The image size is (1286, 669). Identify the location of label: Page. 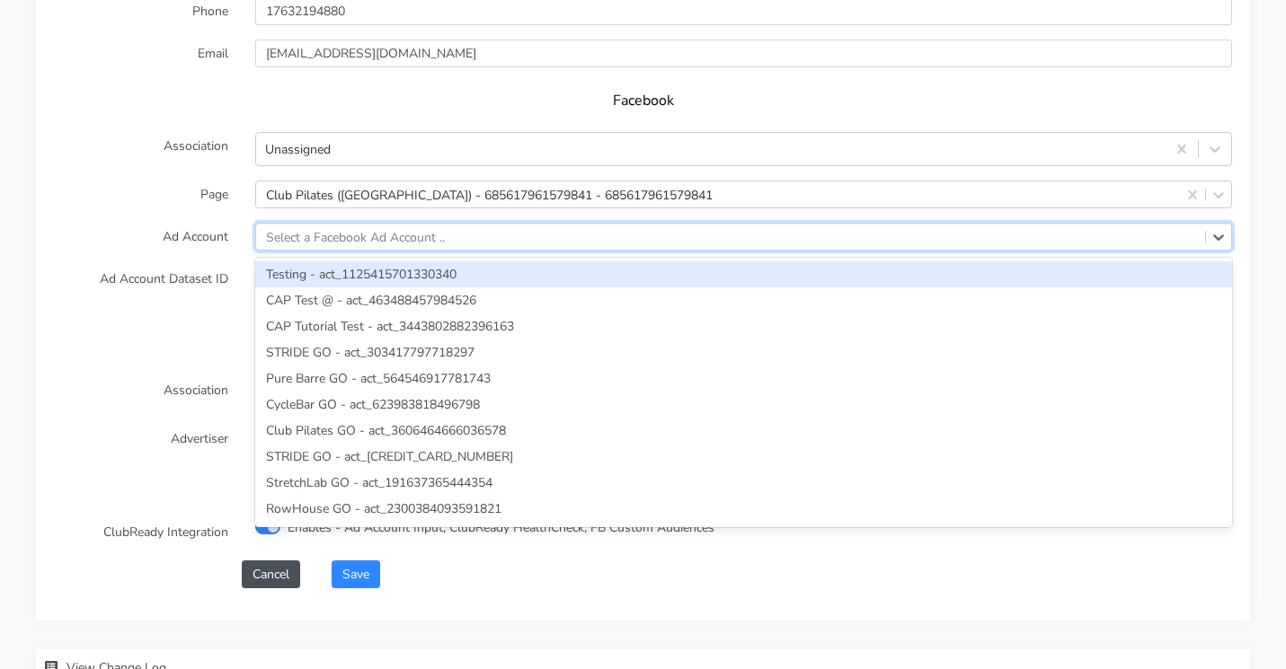
(141, 194).